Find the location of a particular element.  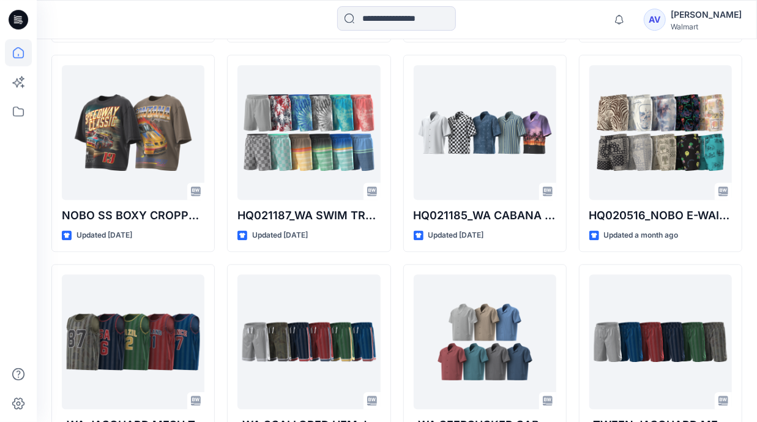

div: AV is located at coordinates (655, 20).